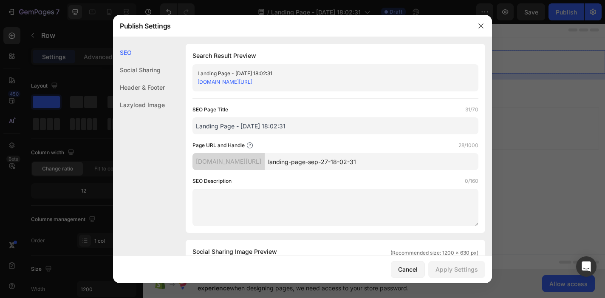 The width and height of the screenshot is (605, 298). I want to click on label: SEO Description, so click(212, 181).